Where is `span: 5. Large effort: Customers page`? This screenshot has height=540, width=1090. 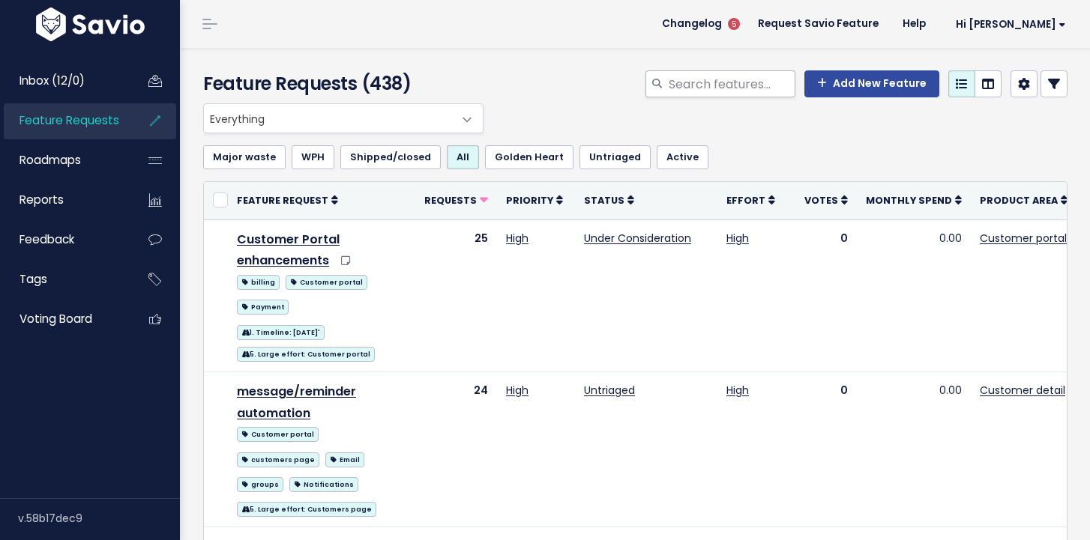 span: 5. Large effort: Customers page is located at coordinates (306, 510).